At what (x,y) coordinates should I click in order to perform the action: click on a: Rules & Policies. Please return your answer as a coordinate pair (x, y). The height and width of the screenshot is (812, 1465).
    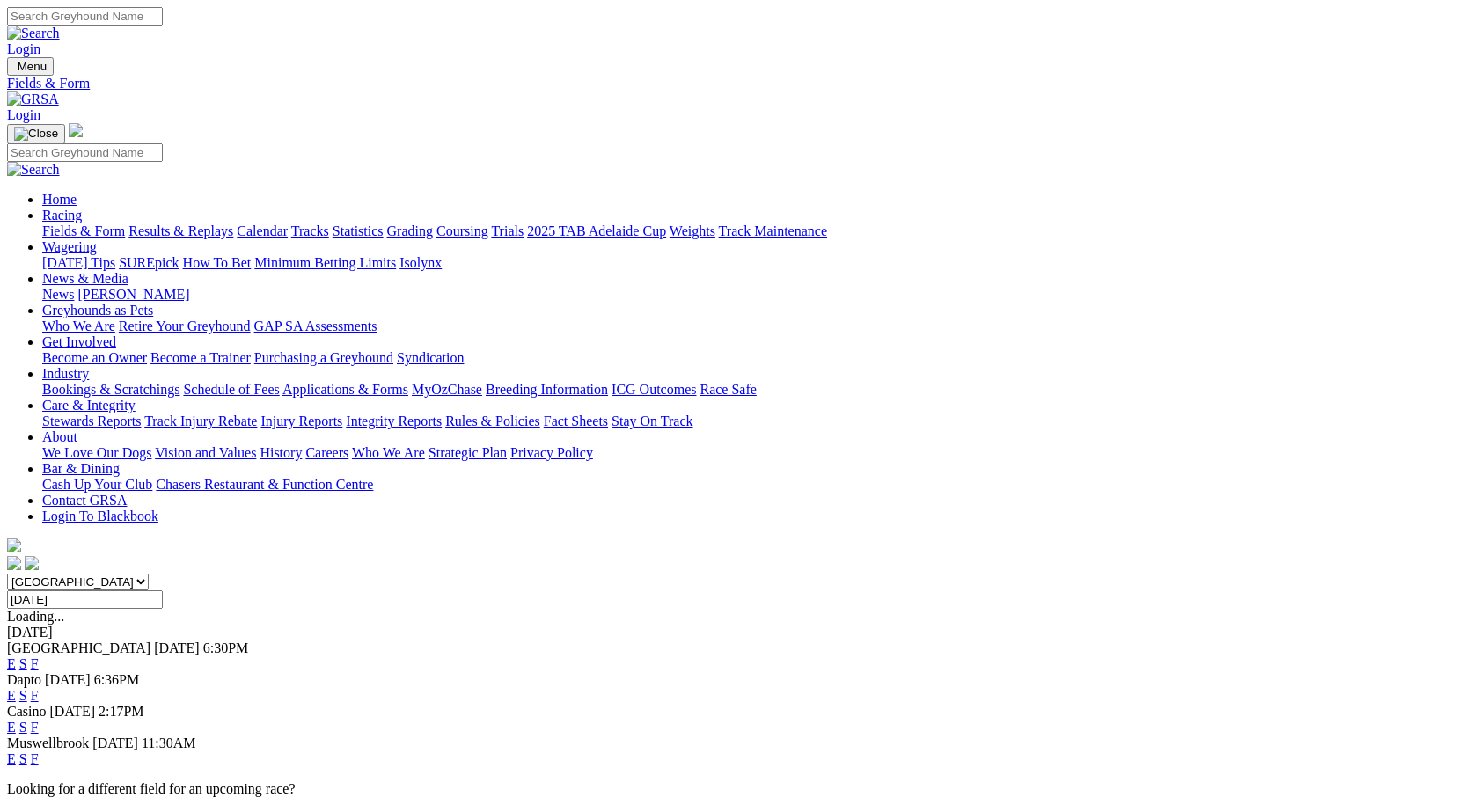
    Looking at the image, I should click on (493, 421).